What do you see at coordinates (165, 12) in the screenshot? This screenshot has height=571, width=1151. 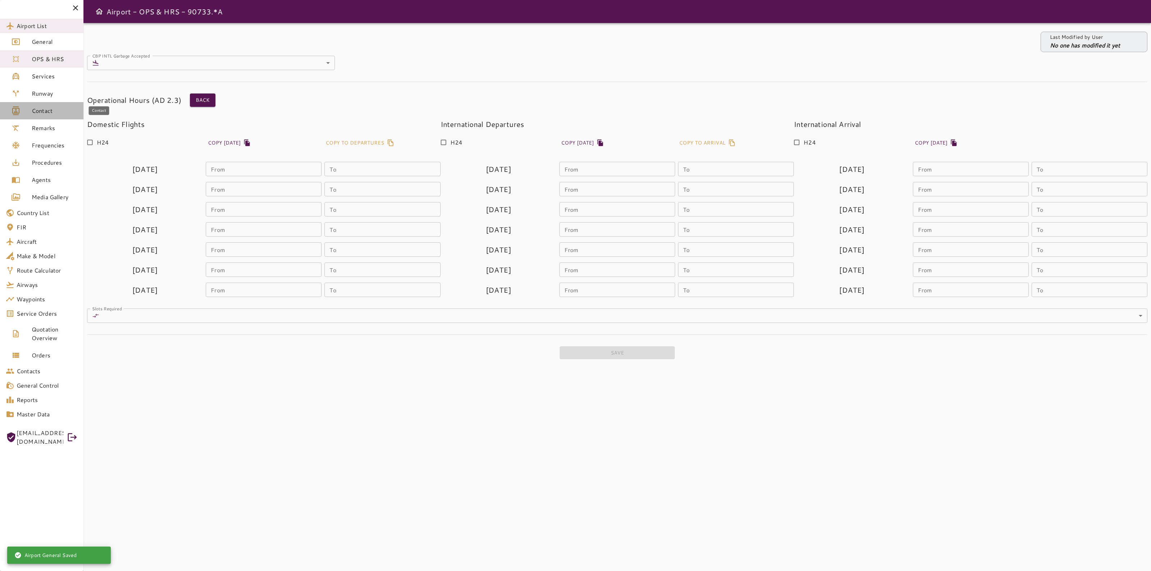 I see `h6: Airport - OPS & HRS - 90733.*A` at bounding box center [165, 12].